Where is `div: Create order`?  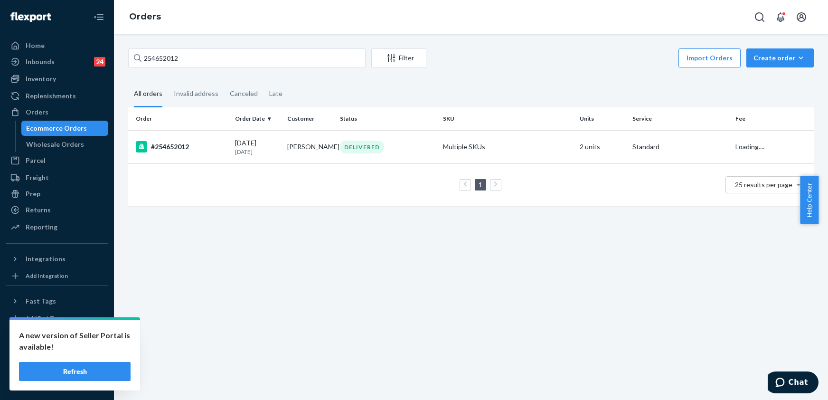
div: Create order is located at coordinates (780, 58).